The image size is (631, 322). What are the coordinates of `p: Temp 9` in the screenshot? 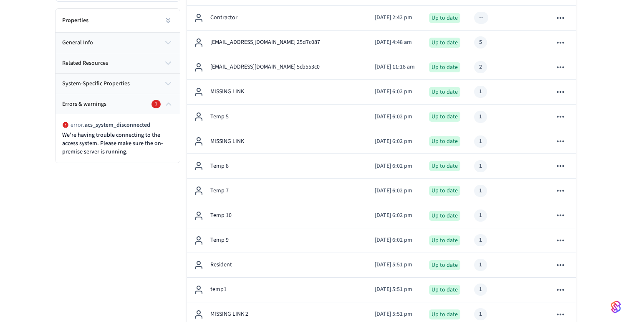 It's located at (220, 240).